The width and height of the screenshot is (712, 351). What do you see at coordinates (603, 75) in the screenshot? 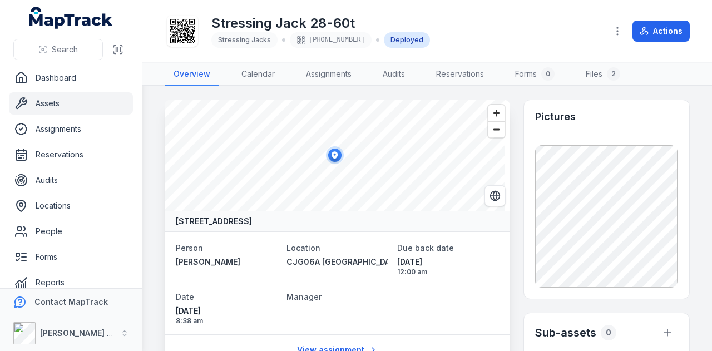
I see `a: Files2` at bounding box center [603, 75].